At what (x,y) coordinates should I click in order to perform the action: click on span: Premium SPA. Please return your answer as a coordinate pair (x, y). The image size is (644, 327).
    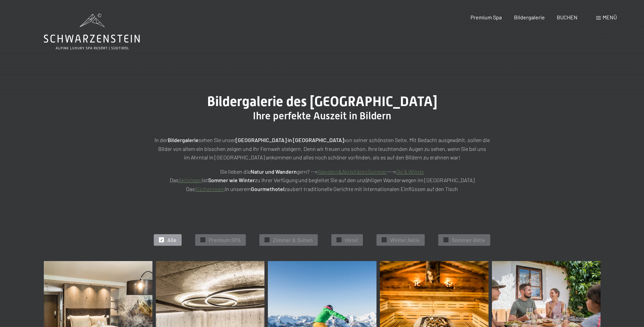
    Looking at the image, I should click on (225, 240).